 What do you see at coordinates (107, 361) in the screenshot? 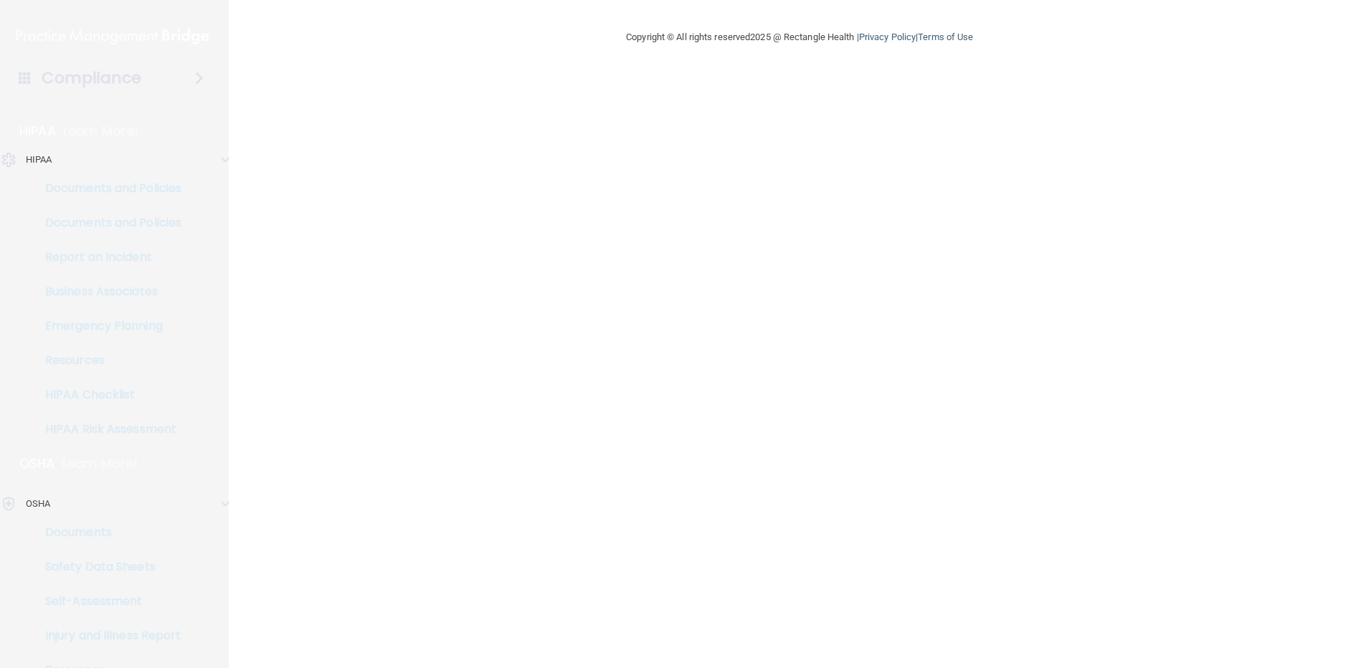
I see `p: Resources` at bounding box center [107, 361].